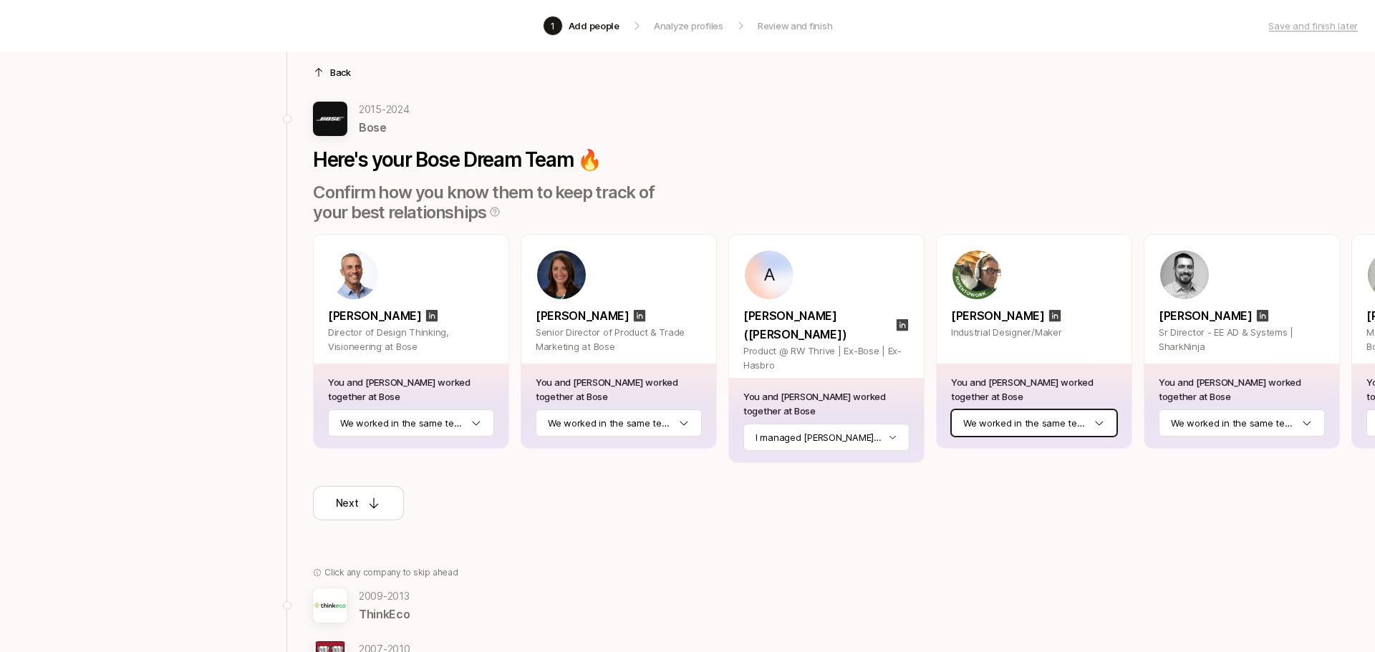  I want to click on p: Industrial Designer/Maker, so click(1034, 332).